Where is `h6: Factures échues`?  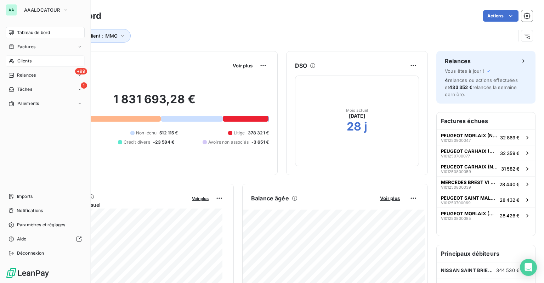 h6: Factures échues is located at coordinates (486, 121).